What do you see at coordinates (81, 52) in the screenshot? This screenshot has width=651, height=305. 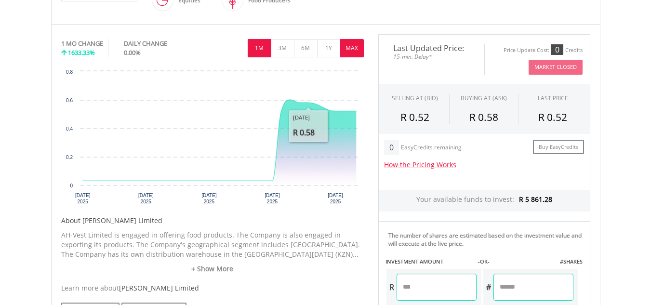 I see `span: 1633.33%` at bounding box center [81, 52].